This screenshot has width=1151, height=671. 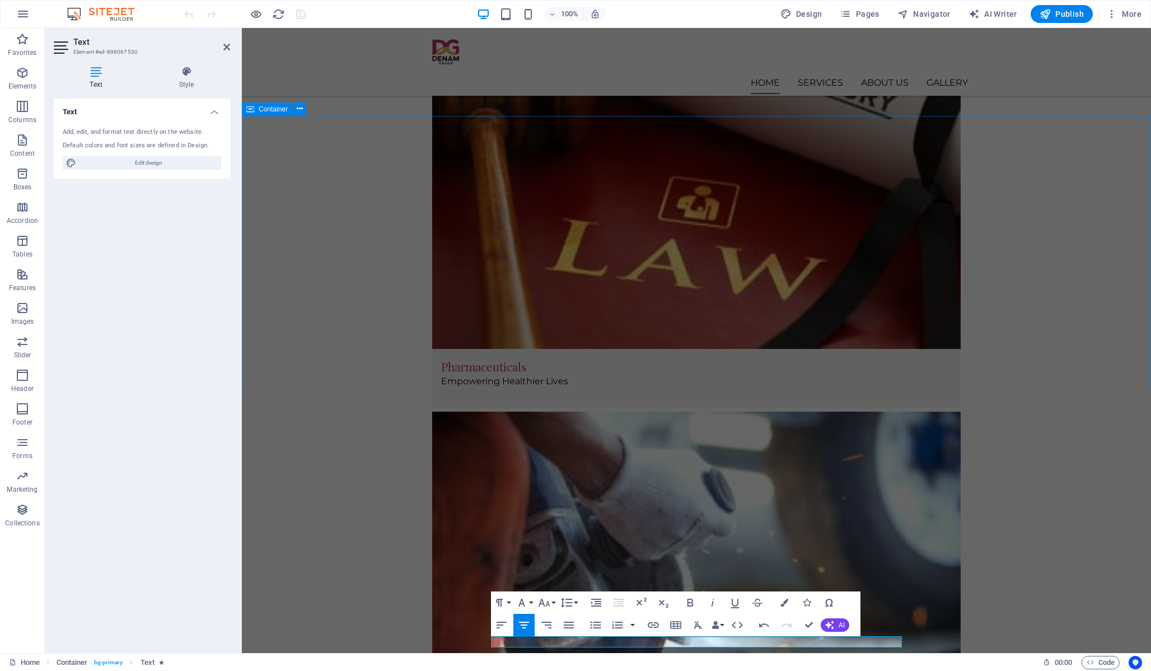 I want to click on button: Strikethrough, so click(x=757, y=602).